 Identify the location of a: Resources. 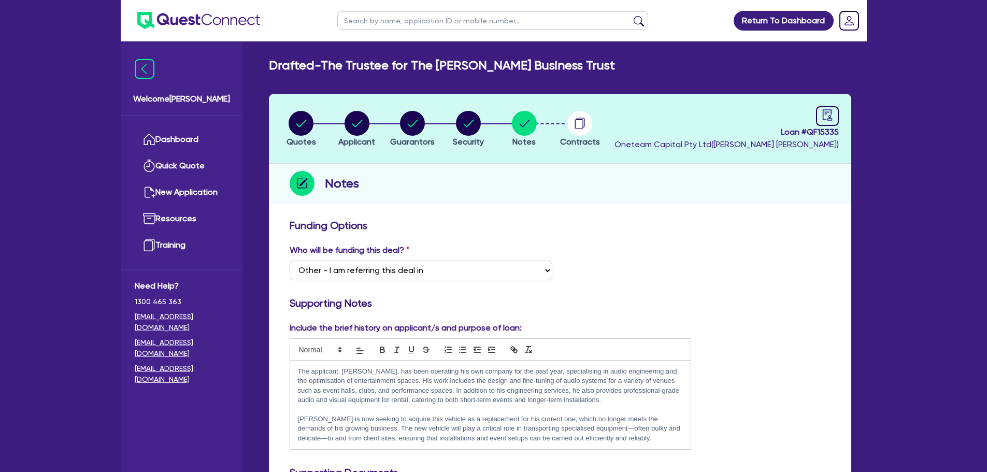
(181, 219).